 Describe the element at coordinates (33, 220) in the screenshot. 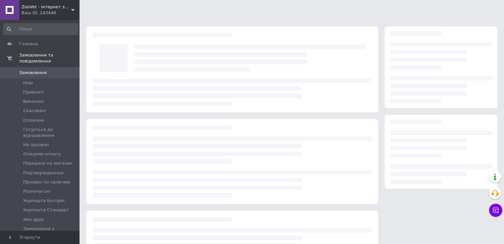

I see `span: яНа друк` at that location.